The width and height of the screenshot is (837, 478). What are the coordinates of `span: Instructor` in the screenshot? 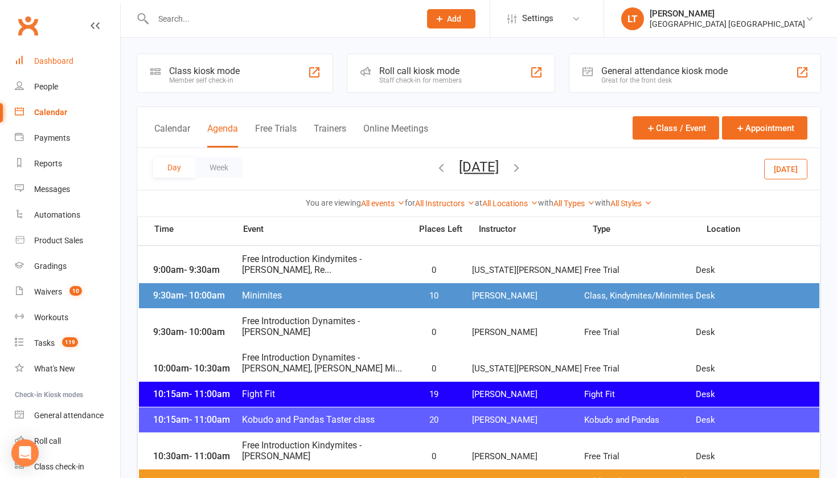 It's located at (536, 229).